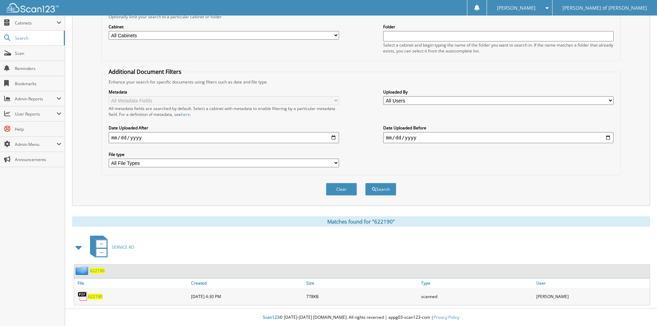 The height and width of the screenshot is (326, 657). What do you see at coordinates (477, 283) in the screenshot?
I see `a: Type` at bounding box center [477, 283].